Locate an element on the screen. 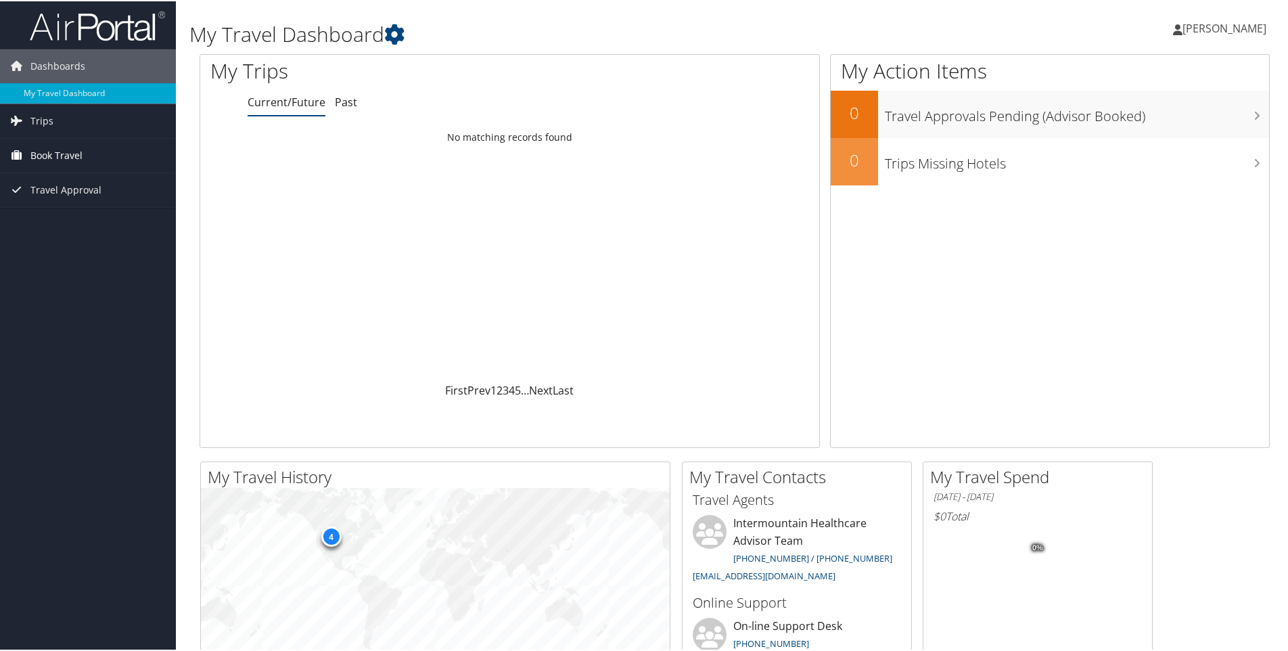 The height and width of the screenshot is (651, 1288). h2: My Travel Spend is located at coordinates (1041, 475).